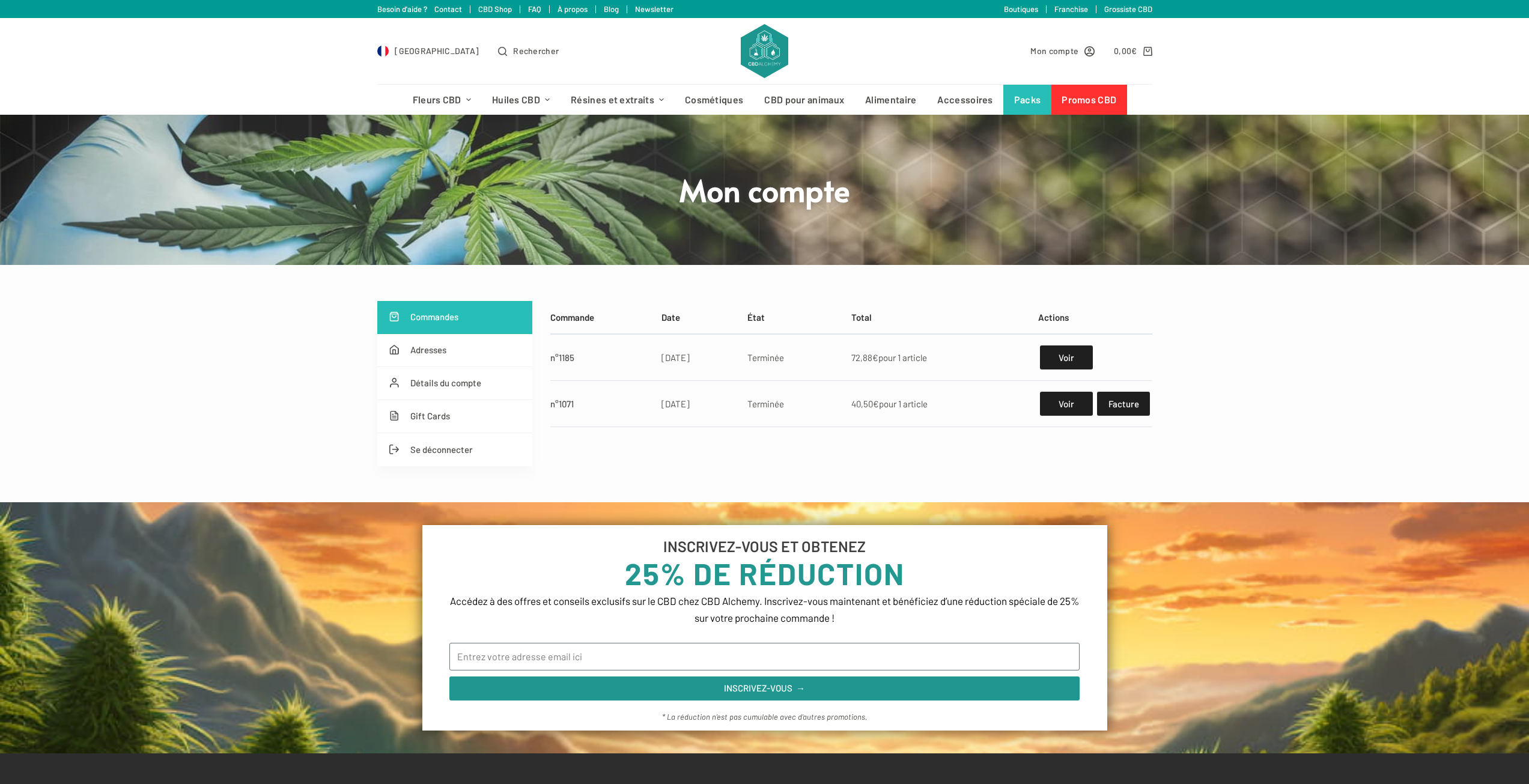  I want to click on bdi: 0,00, so click(1125, 50).